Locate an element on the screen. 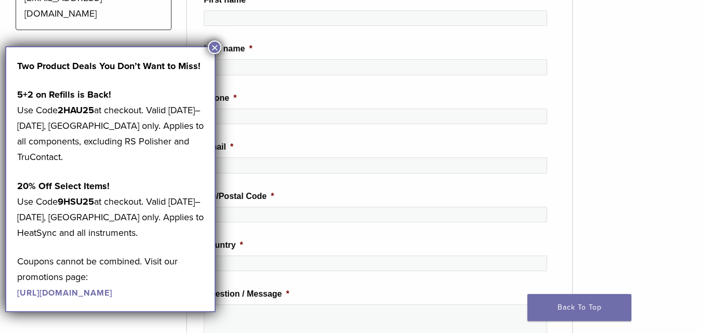 This screenshot has height=333, width=702. strong: 9HSU25 is located at coordinates (76, 201).